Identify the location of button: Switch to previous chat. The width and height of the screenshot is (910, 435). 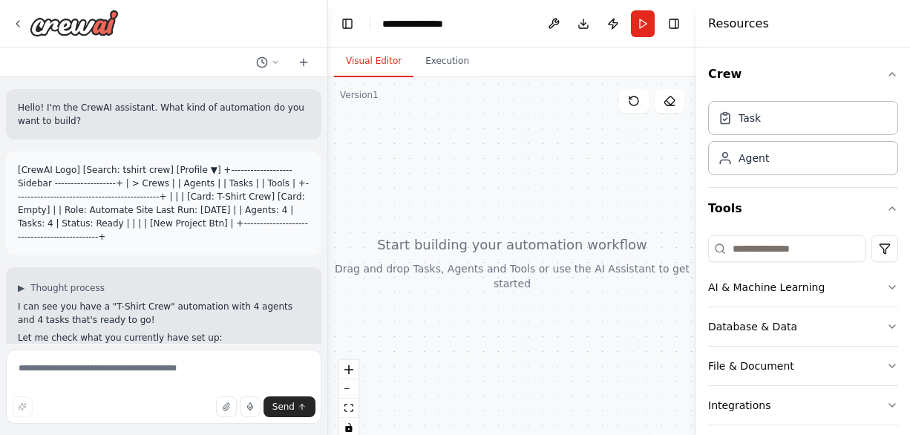
(268, 62).